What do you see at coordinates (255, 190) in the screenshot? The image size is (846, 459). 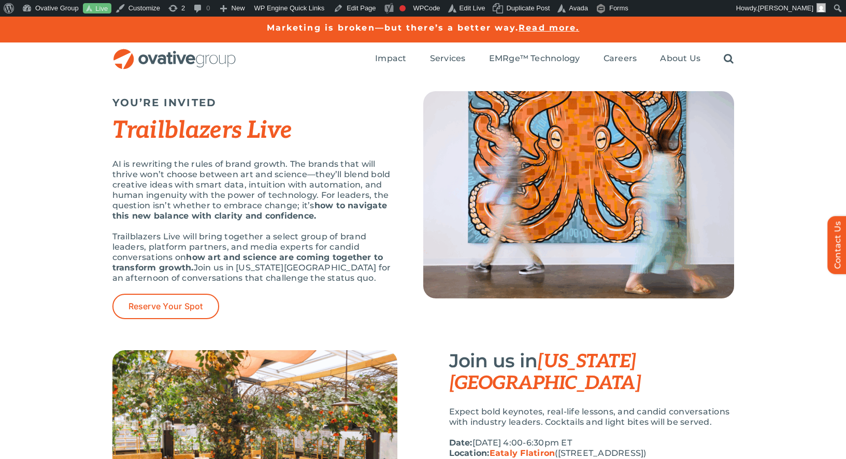 I see `p: AI is rewriting the rules of brand growth. The brands that will thrive won’t choose between art a...` at bounding box center [255, 190].